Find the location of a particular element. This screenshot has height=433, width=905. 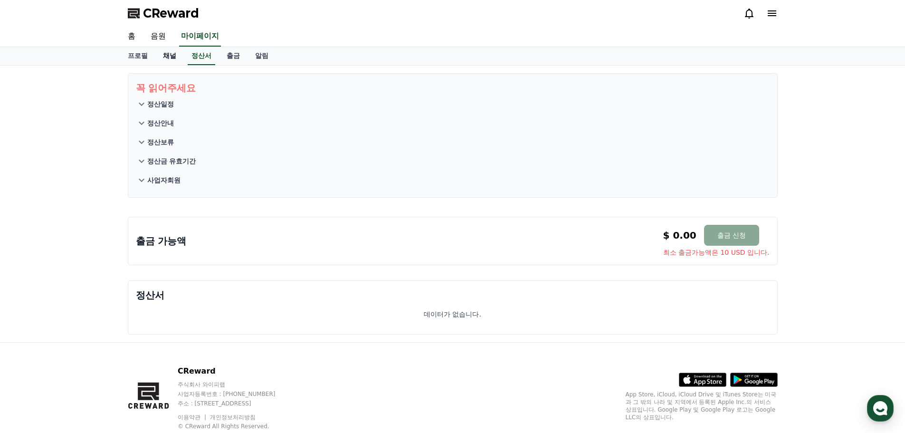

a: 알림 is located at coordinates (262, 56).